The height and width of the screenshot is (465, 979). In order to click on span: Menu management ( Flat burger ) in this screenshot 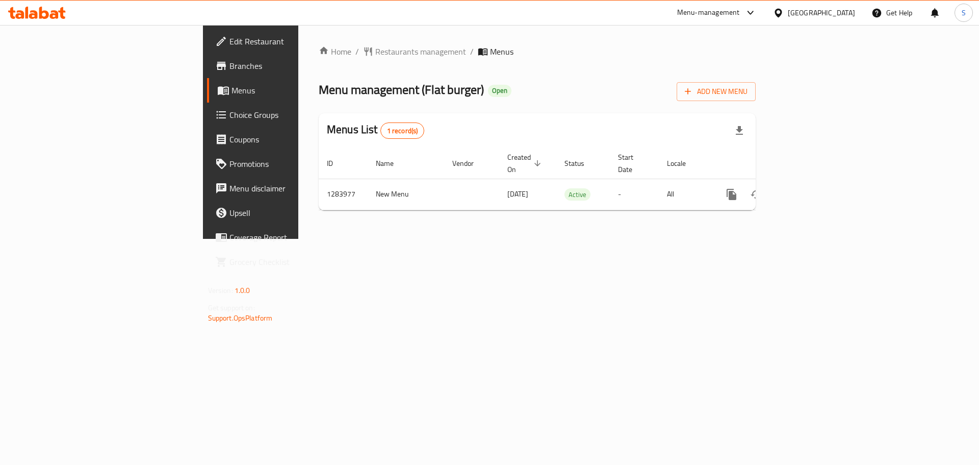, I will do `click(401, 89)`.